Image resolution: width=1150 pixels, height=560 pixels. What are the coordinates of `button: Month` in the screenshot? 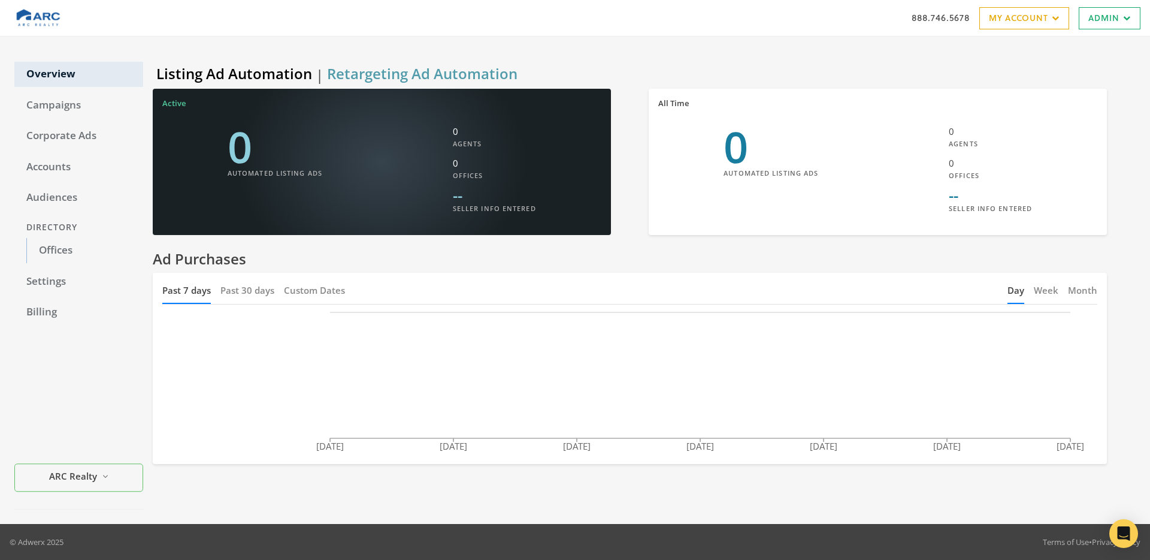 It's located at (1083, 290).